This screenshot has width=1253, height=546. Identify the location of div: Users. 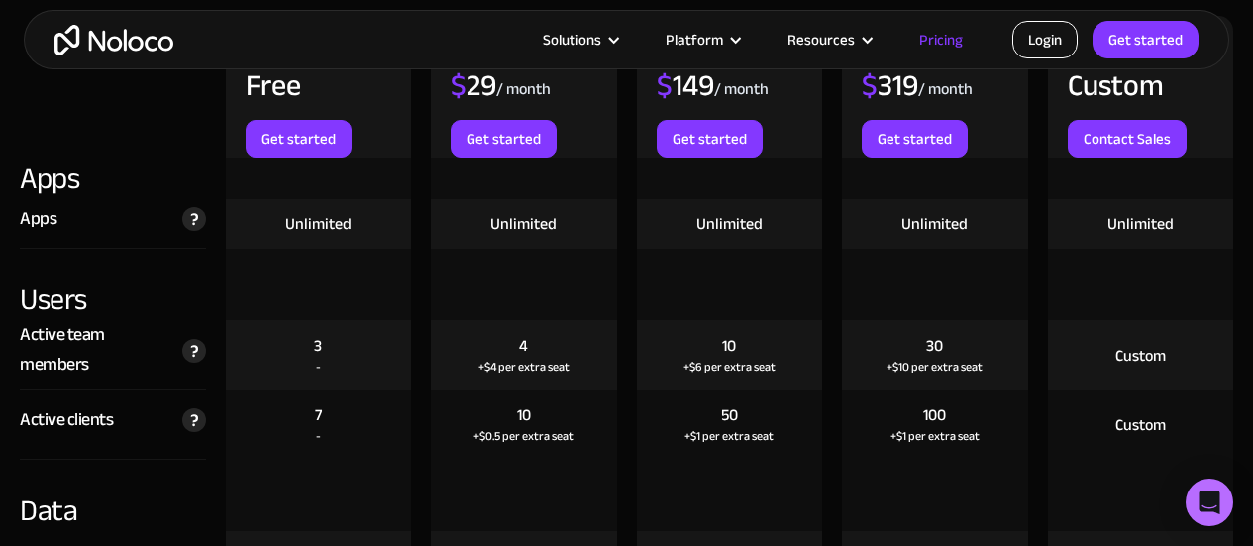
(113, 284).